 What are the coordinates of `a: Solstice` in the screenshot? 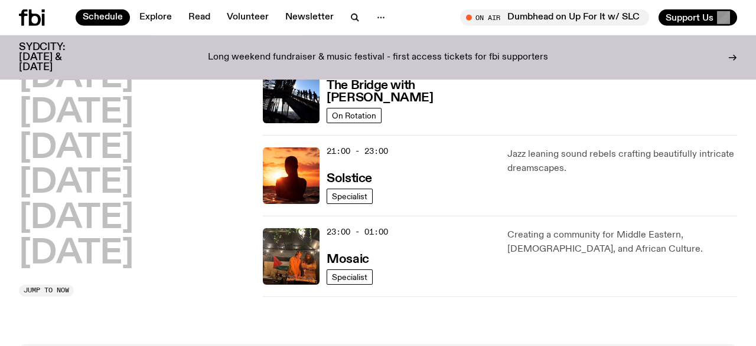 It's located at (349, 178).